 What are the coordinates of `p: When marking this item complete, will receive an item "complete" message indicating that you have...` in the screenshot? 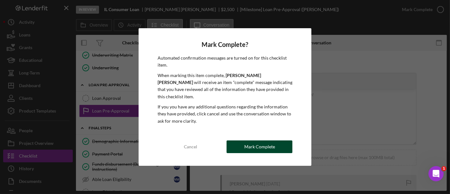 It's located at (225, 86).